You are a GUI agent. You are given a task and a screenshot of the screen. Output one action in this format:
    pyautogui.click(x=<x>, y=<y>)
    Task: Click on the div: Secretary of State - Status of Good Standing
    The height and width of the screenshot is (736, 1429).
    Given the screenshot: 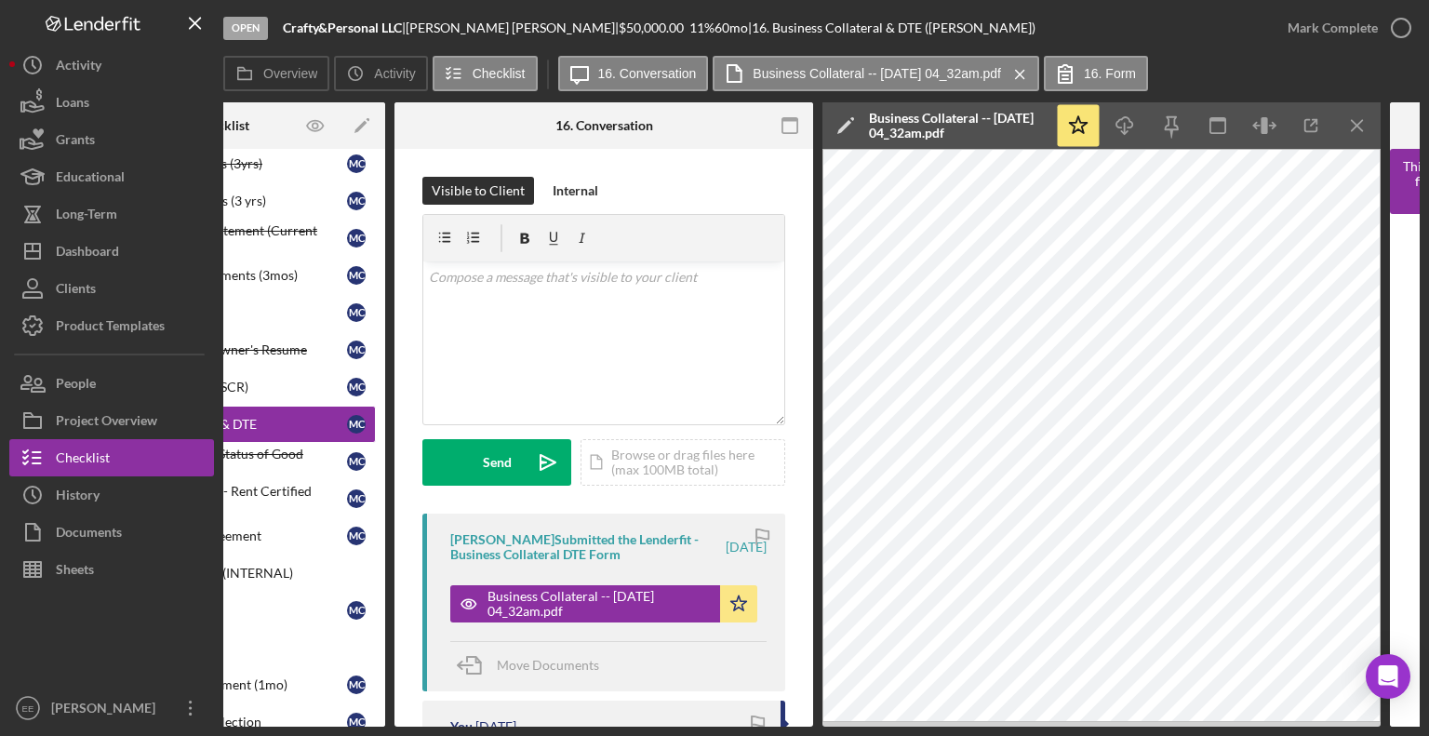 What is the action you would take?
    pyautogui.click(x=227, y=462)
    